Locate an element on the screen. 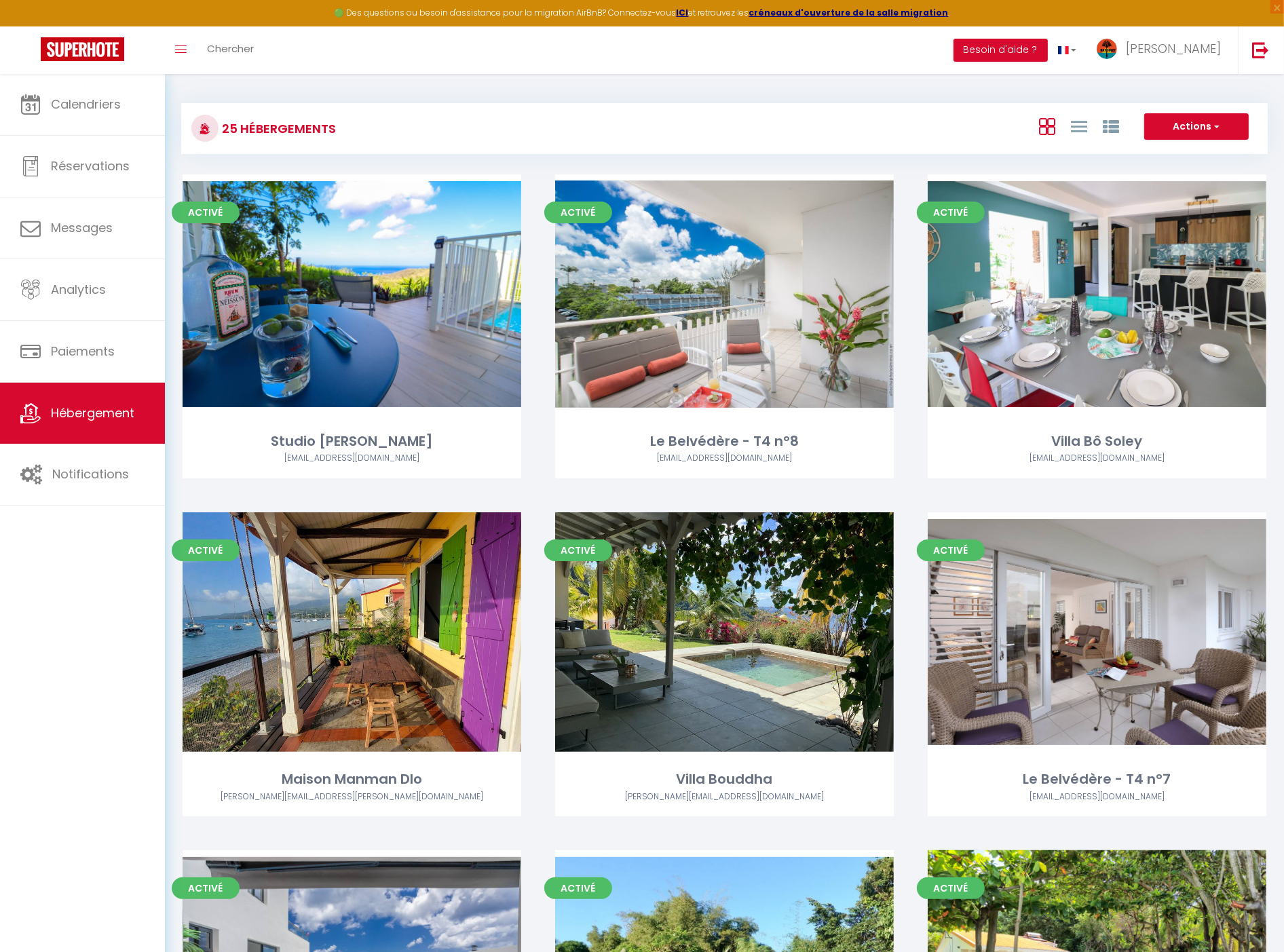 Image resolution: width=1284 pixels, height=952 pixels. img: logout is located at coordinates (1260, 49).